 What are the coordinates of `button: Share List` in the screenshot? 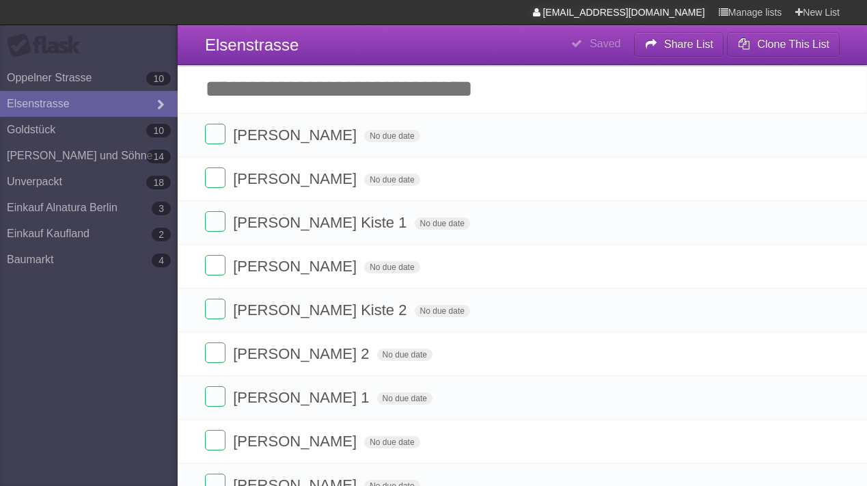 It's located at (679, 44).